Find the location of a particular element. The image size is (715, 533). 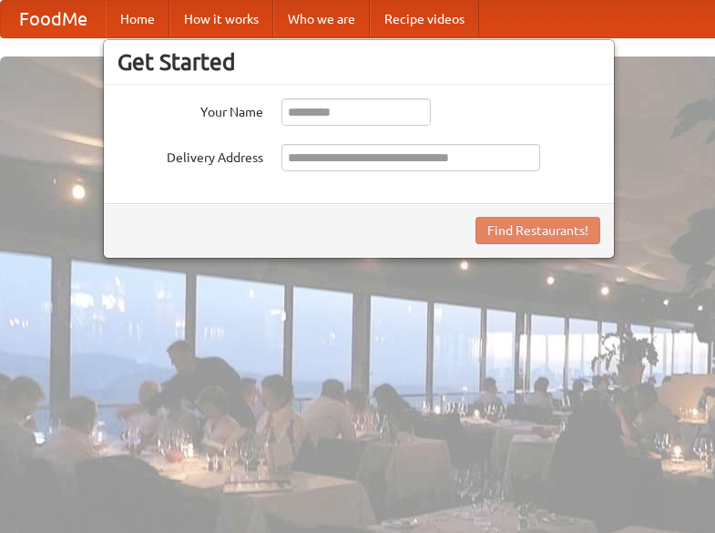

label: Your Name is located at coordinates (190, 109).